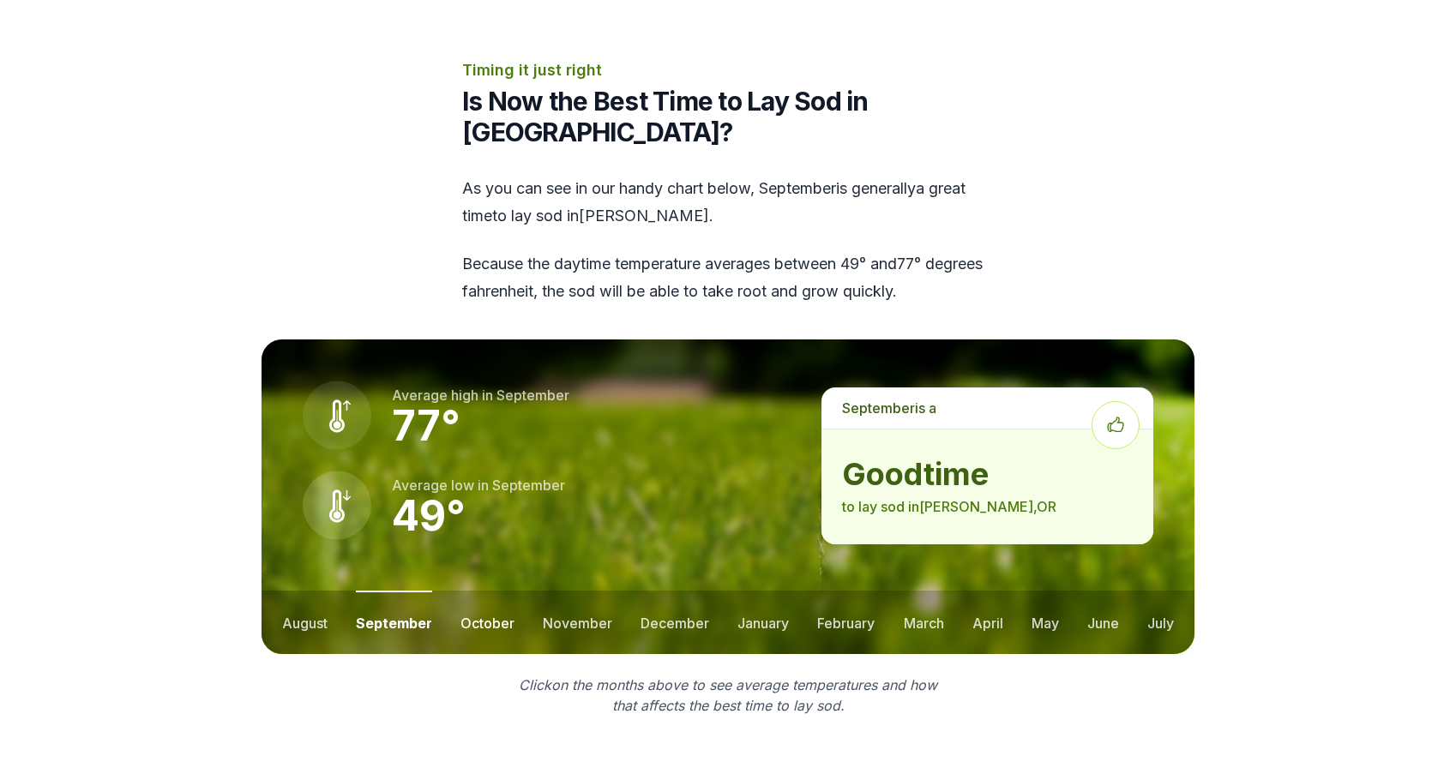 Image resolution: width=1456 pixels, height=774 pixels. What do you see at coordinates (479, 485) in the screenshot?
I see `p: Average low in` at bounding box center [479, 485].